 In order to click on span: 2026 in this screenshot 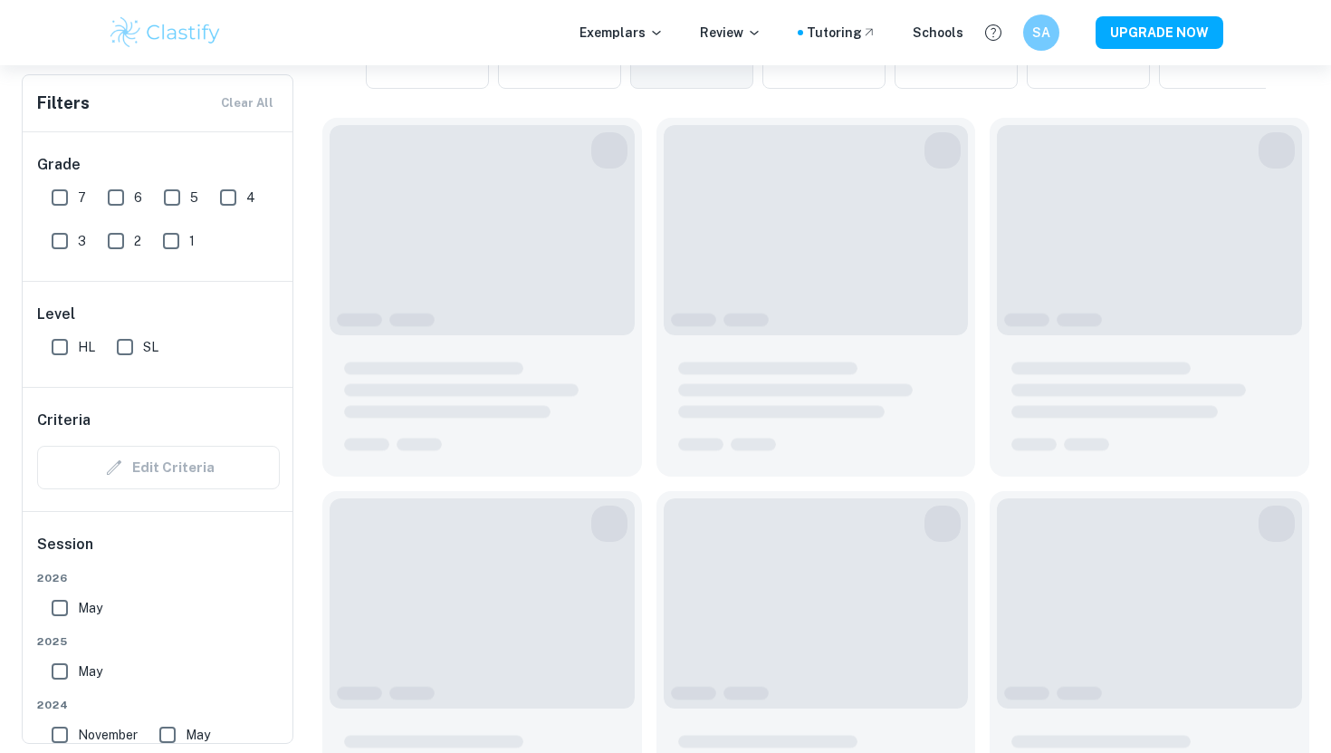, I will do `click(159, 578)`.